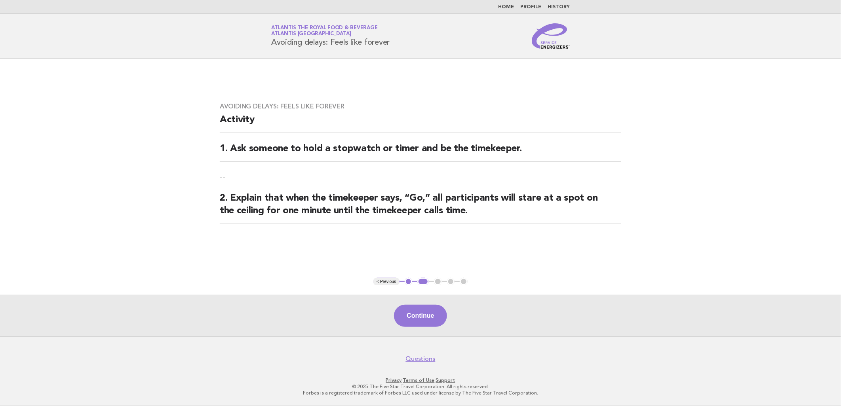  What do you see at coordinates (408, 282) in the screenshot?
I see `button: 1` at bounding box center [408, 282].